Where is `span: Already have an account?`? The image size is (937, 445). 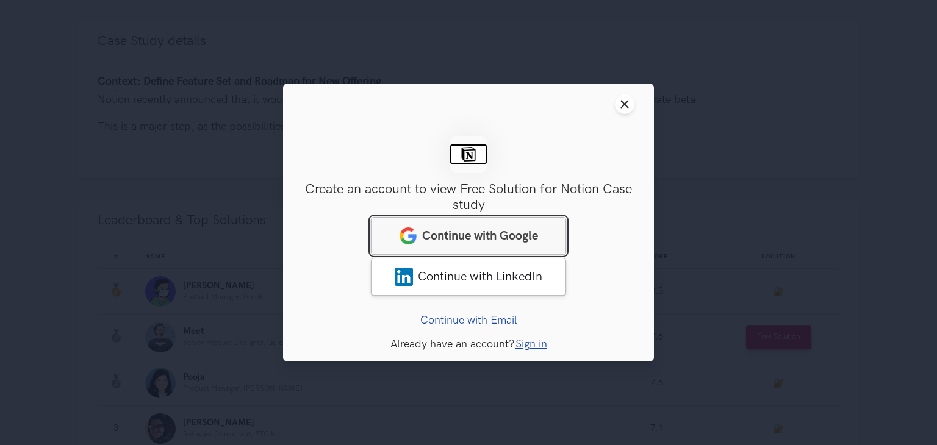 span: Already have an account? is located at coordinates (452, 344).